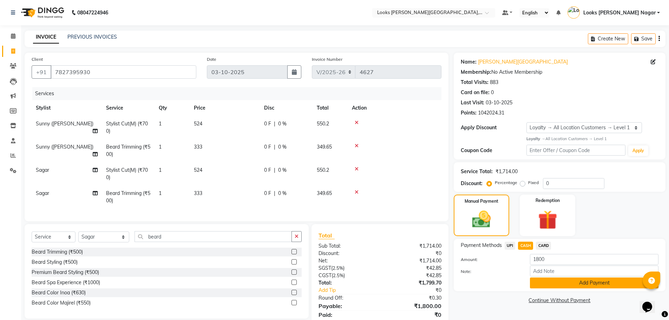 Image resolution: width=669 pixels, height=320 pixels. Describe the element at coordinates (347, 283) in the screenshot. I see `div: Total:` at that location.